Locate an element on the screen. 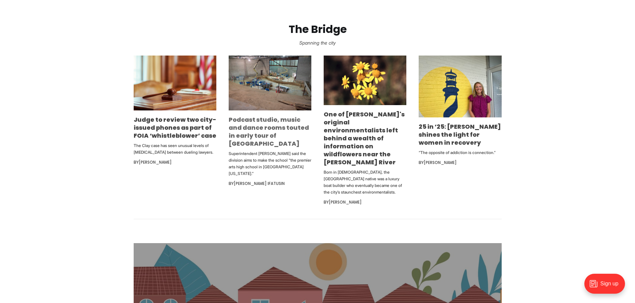 This screenshot has height=303, width=635. img: One of Richmond's original environmentalists left behind a wealth of information on wildflowers n... is located at coordinates (365, 81).